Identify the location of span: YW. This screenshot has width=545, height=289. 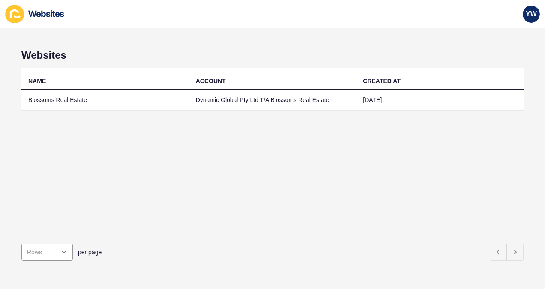
(531, 14).